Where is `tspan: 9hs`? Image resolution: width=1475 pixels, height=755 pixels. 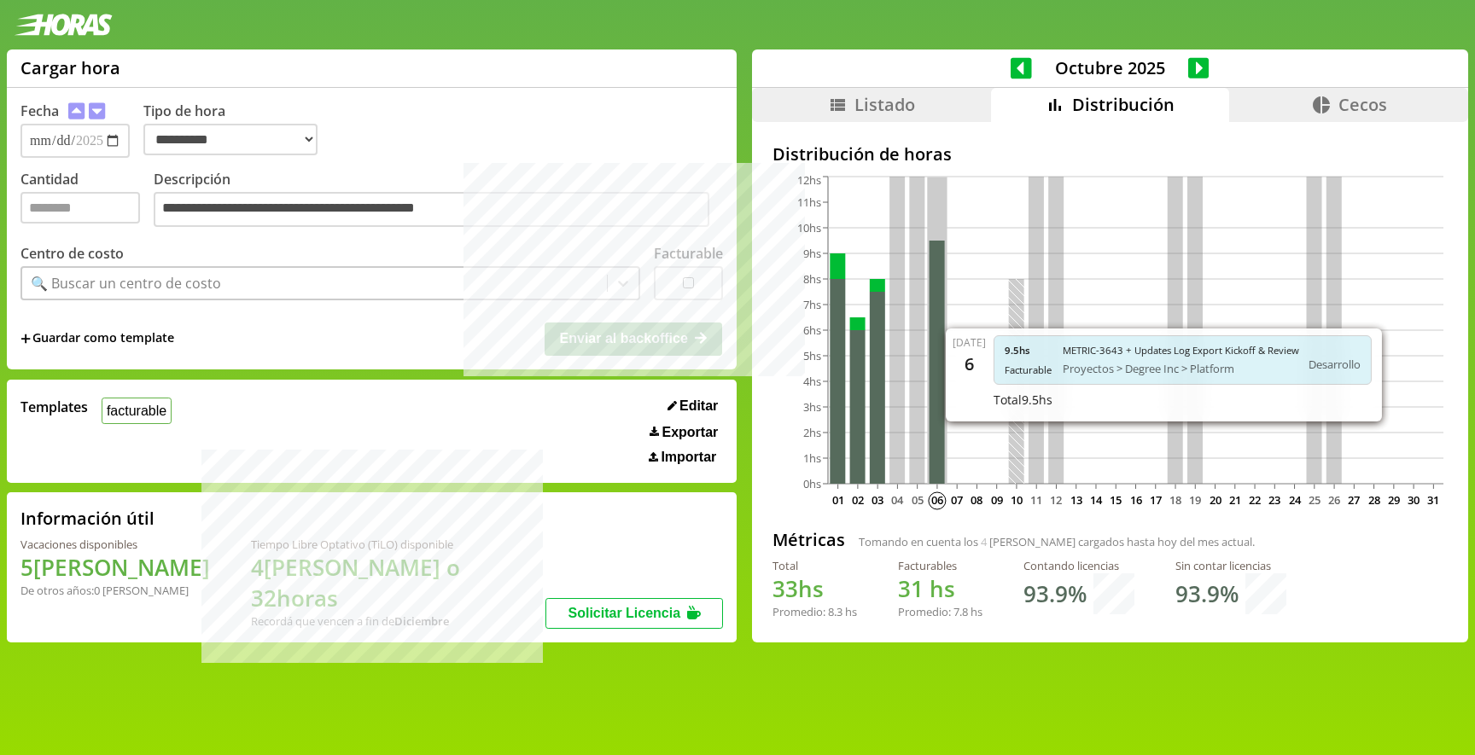 tspan: 9hs is located at coordinates (812, 254).